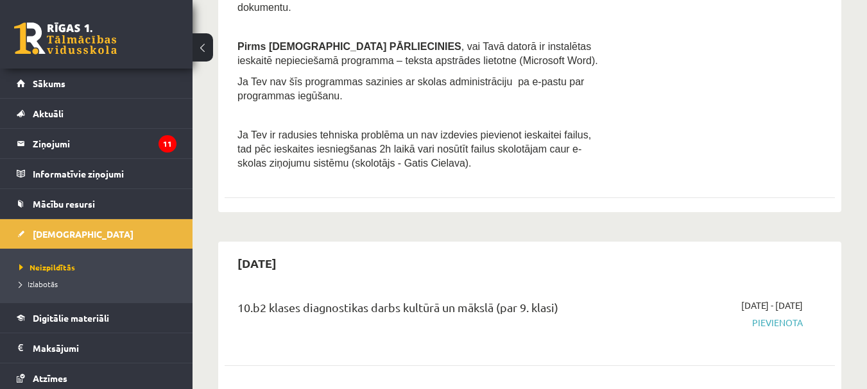  I want to click on span: Aktuāli, so click(48, 114).